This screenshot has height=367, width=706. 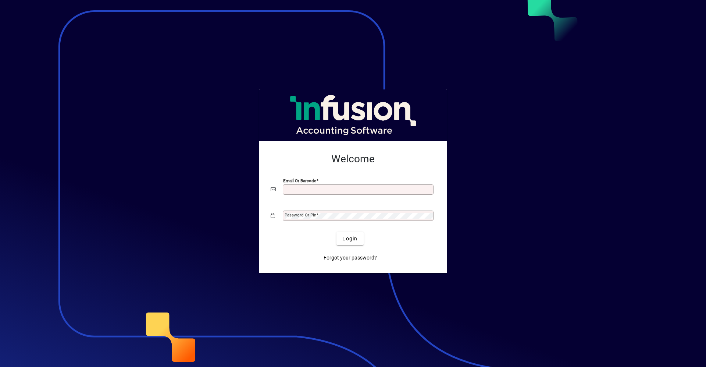 What do you see at coordinates (353, 159) in the screenshot?
I see `h2: Welcome` at bounding box center [353, 159].